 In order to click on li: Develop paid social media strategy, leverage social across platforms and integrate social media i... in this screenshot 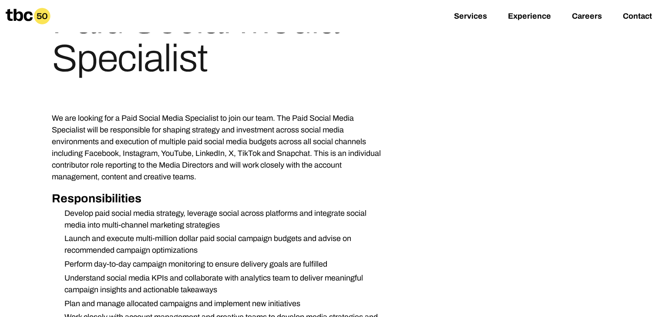, I will do `click(221, 220)`.